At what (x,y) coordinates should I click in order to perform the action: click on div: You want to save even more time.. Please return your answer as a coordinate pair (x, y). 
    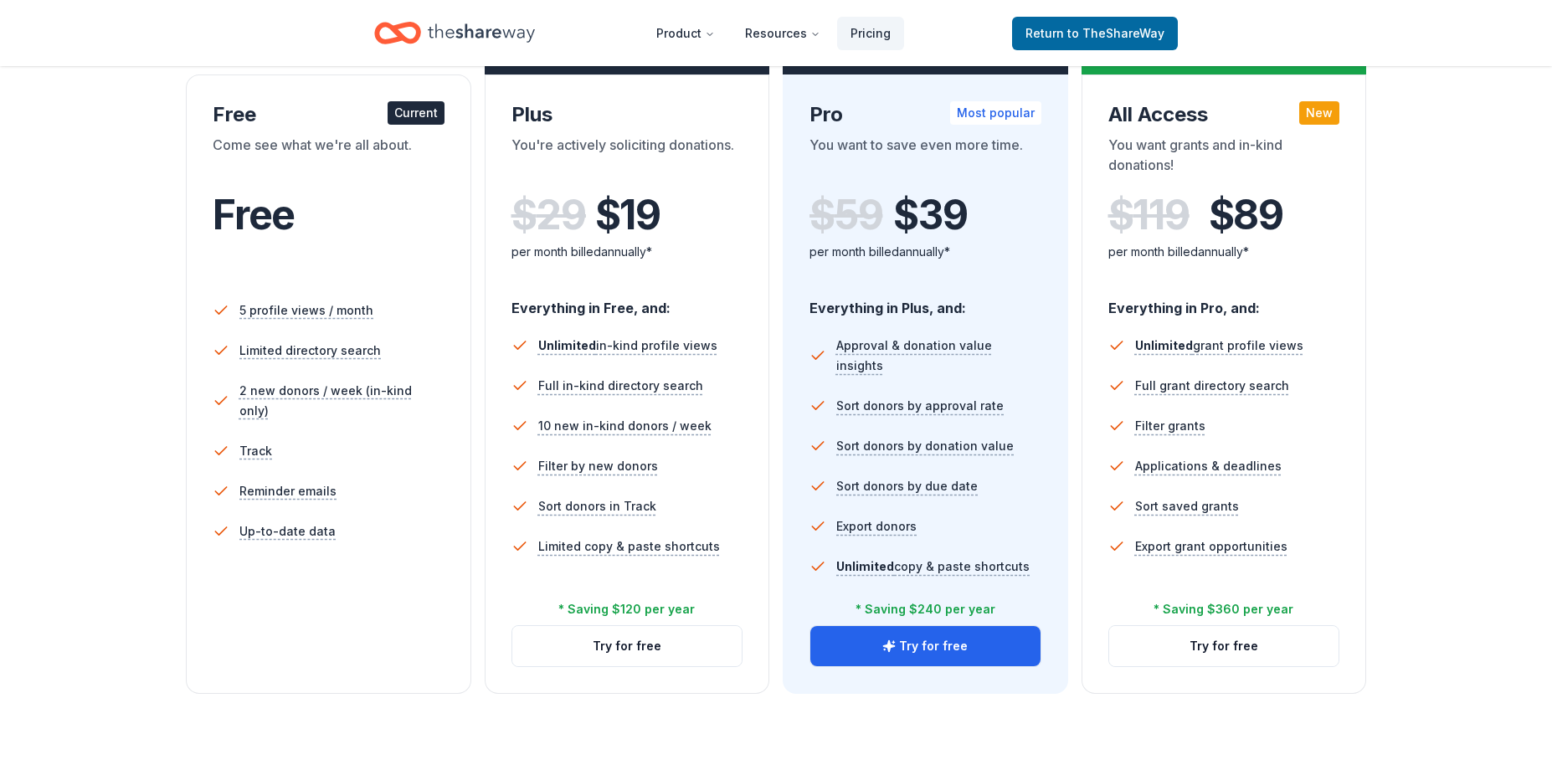
    Looking at the image, I should click on (925, 158).